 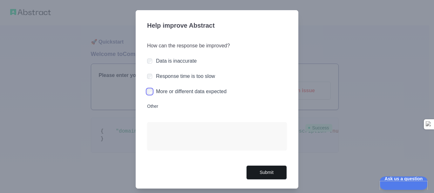 I want to click on button: Submit, so click(x=267, y=172).